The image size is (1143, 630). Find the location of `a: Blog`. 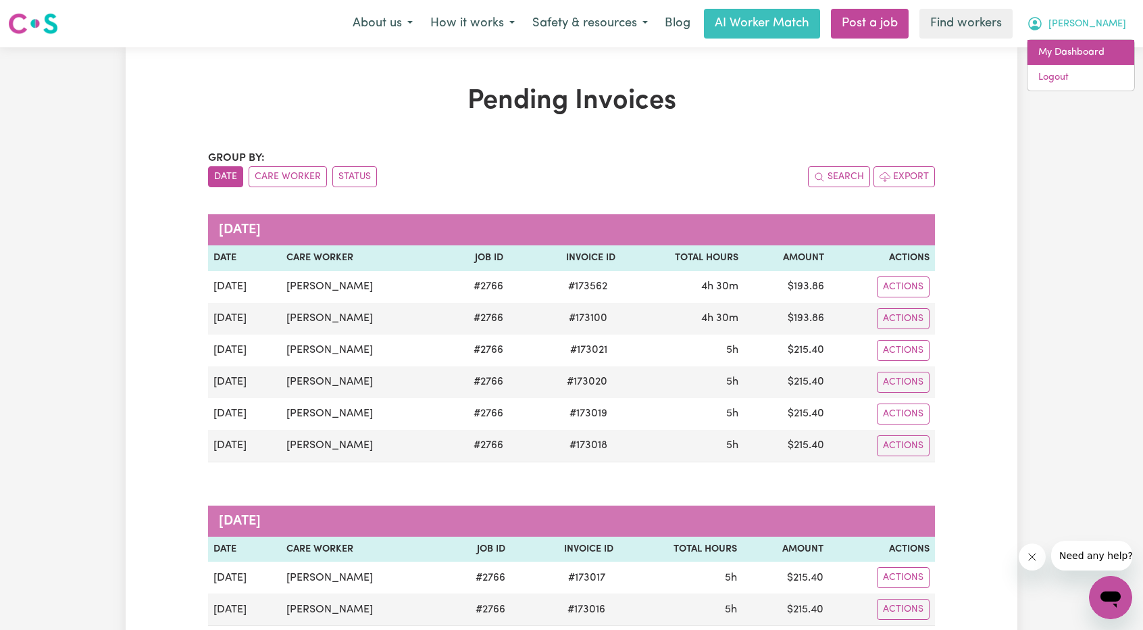

a: Blog is located at coordinates (678, 24).